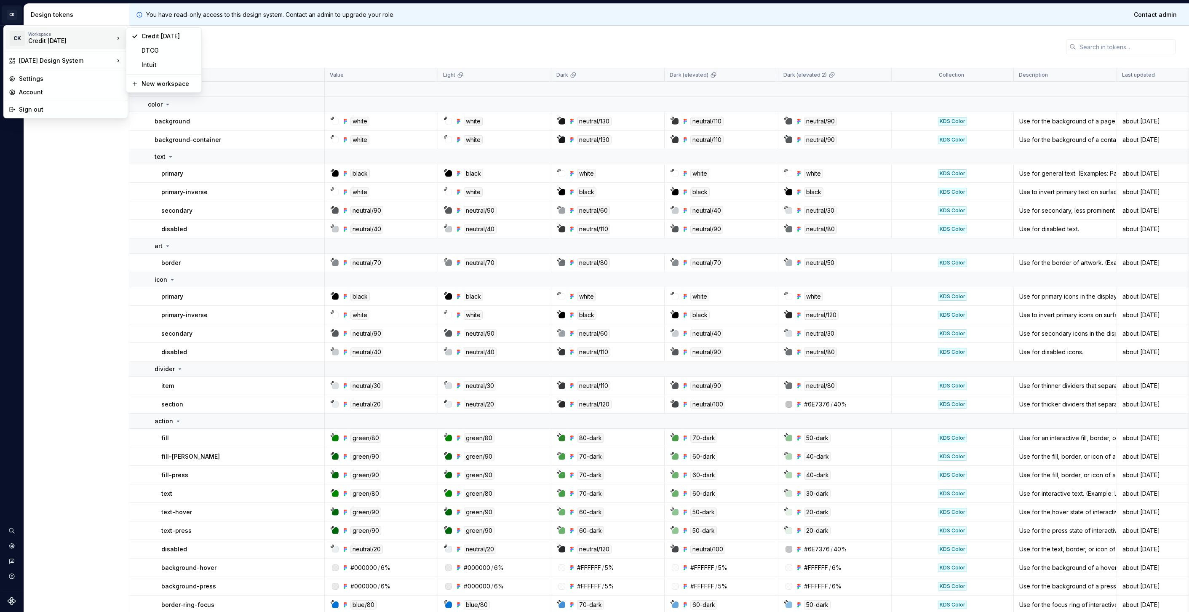 This screenshot has height=612, width=1189. I want to click on div: CK, so click(17, 38).